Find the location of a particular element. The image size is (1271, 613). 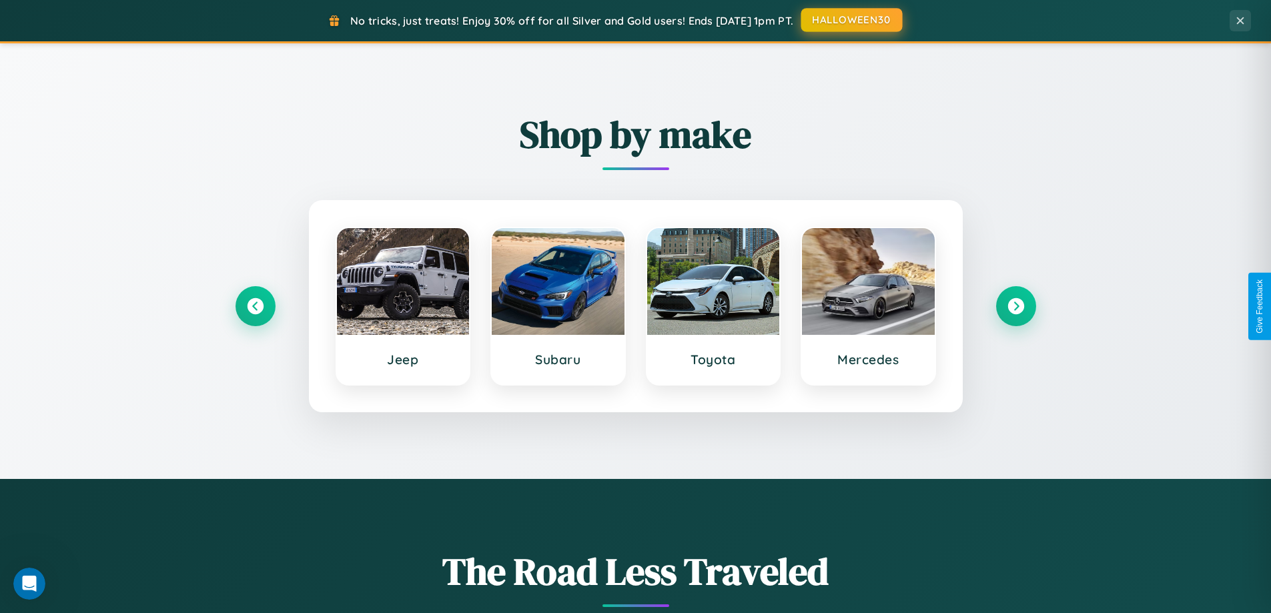

div: Give Feedback is located at coordinates (1260, 306).